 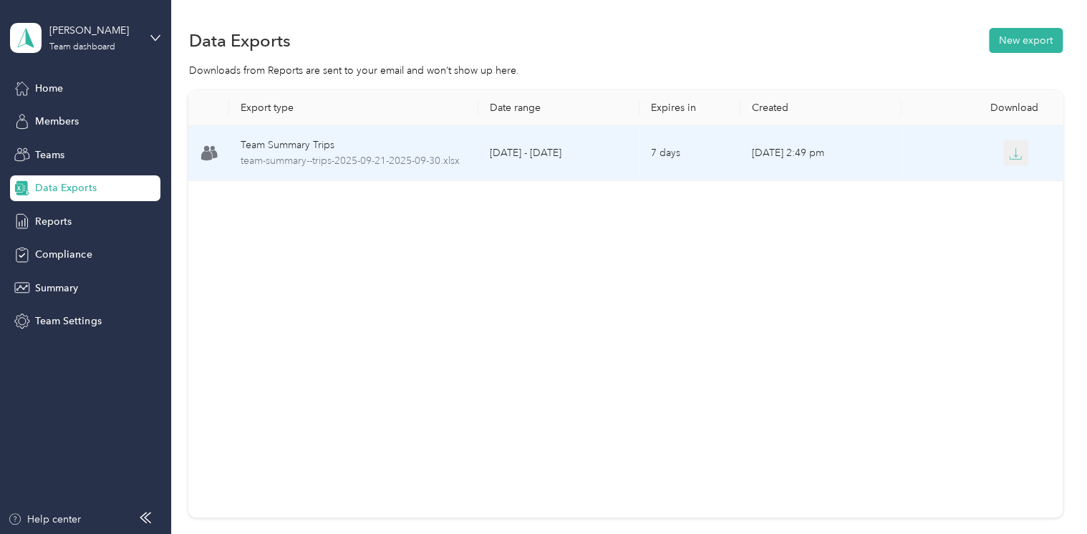 I want to click on td: 7 days, so click(x=689, y=153).